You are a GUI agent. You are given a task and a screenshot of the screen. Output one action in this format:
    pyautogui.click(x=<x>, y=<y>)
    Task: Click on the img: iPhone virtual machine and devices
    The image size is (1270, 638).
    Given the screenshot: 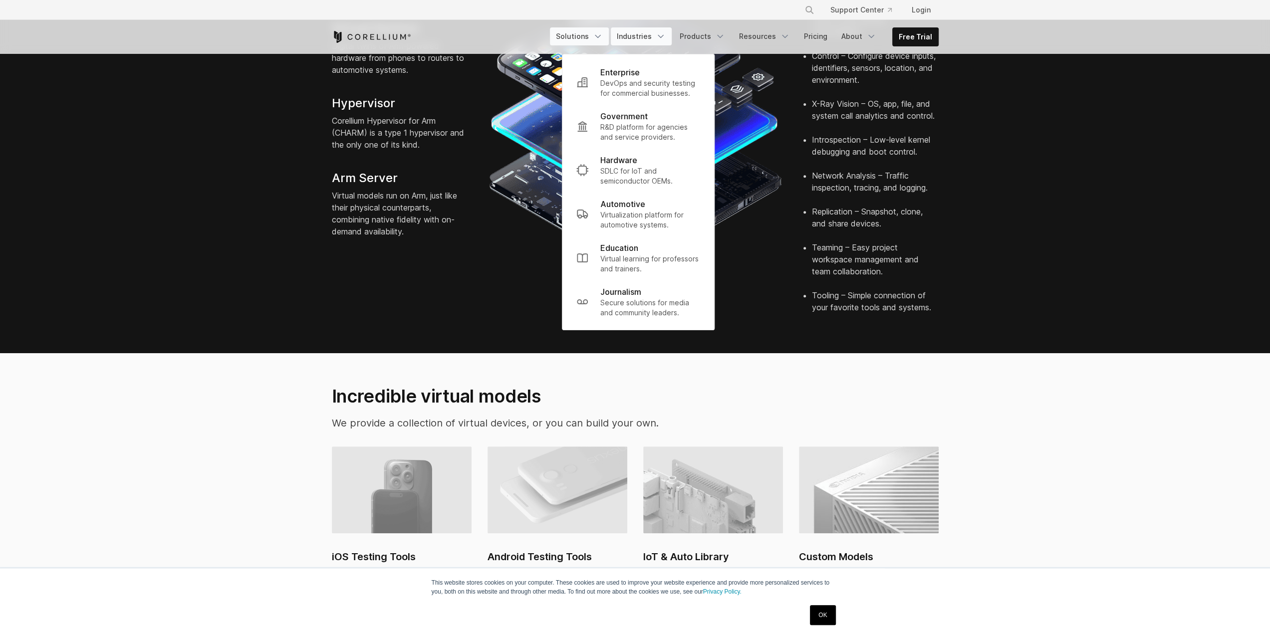 What is the action you would take?
    pyautogui.click(x=402, y=490)
    